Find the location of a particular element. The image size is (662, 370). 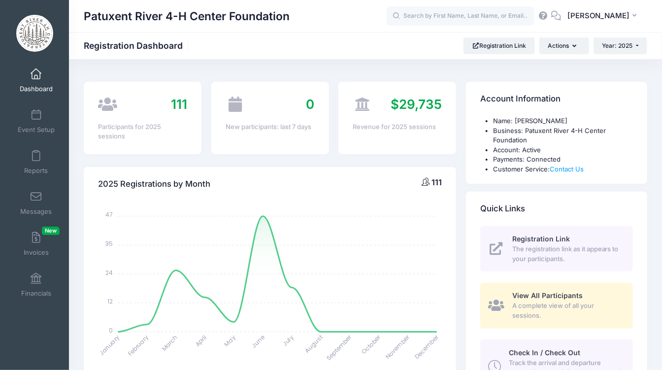

span: Year: 2025 is located at coordinates (618, 45).